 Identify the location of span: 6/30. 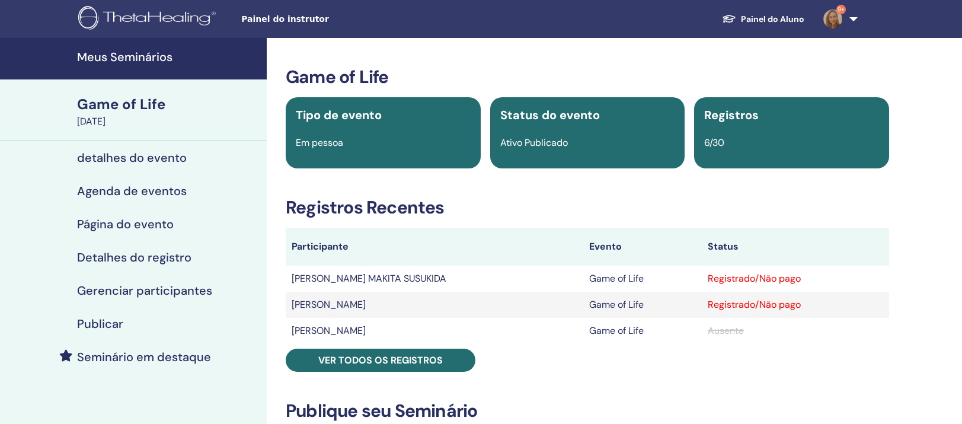
(714, 142).